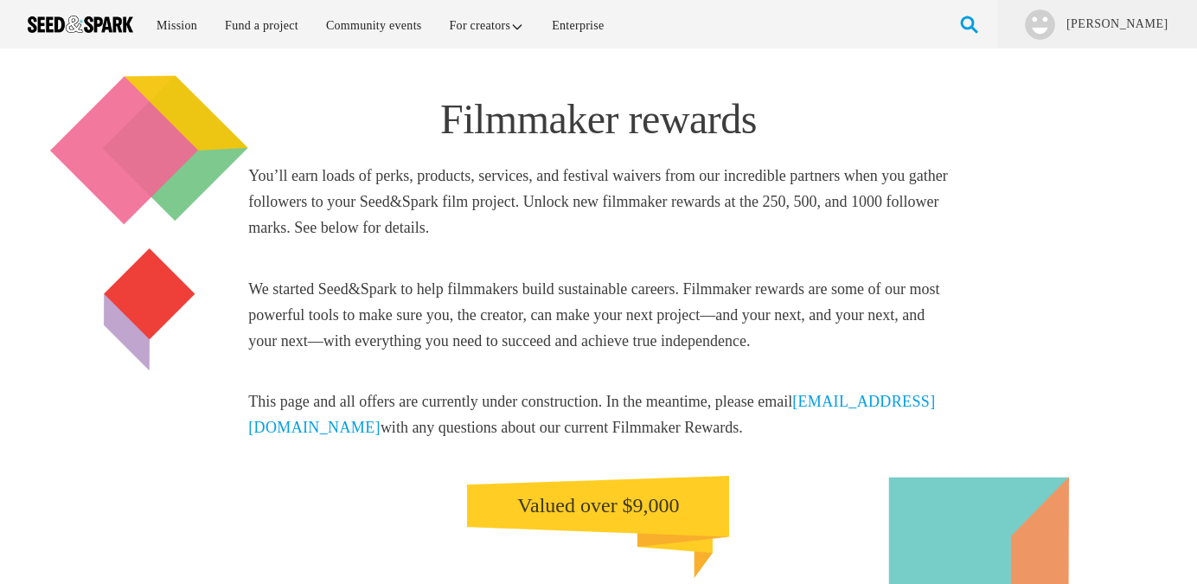  I want to click on h1: Filmmaker rewards, so click(598, 119).